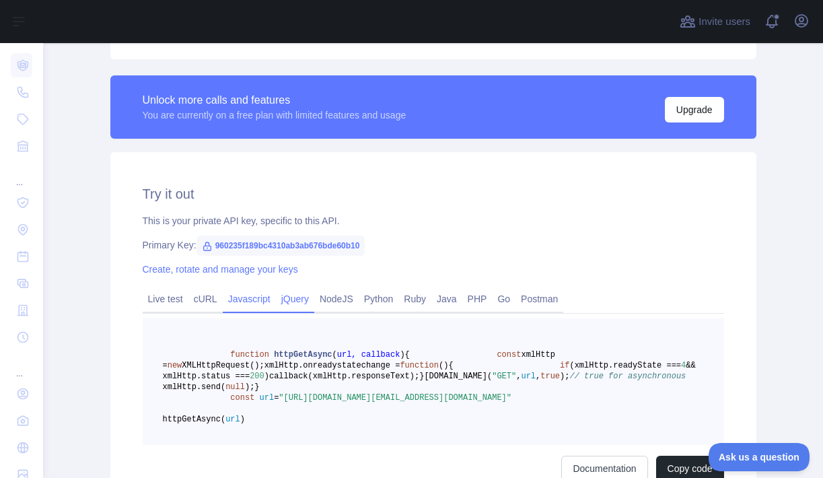 This screenshot has height=478, width=823. What do you see at coordinates (249, 299) in the screenshot?
I see `a: Javascript` at bounding box center [249, 299].